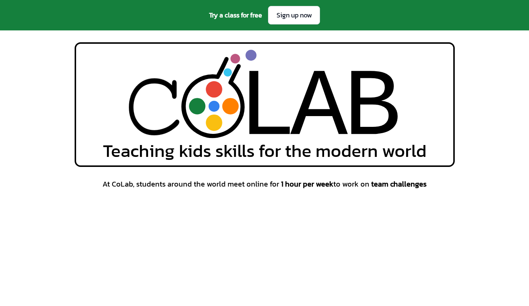  Describe the element at coordinates (398, 184) in the screenshot. I see `span: team challenges` at that location.